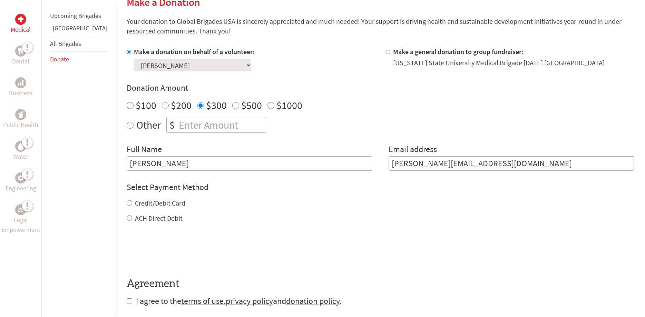 The image size is (645, 317). What do you see at coordinates (21, 51) in the screenshot?
I see `div: Dental` at bounding box center [21, 51].